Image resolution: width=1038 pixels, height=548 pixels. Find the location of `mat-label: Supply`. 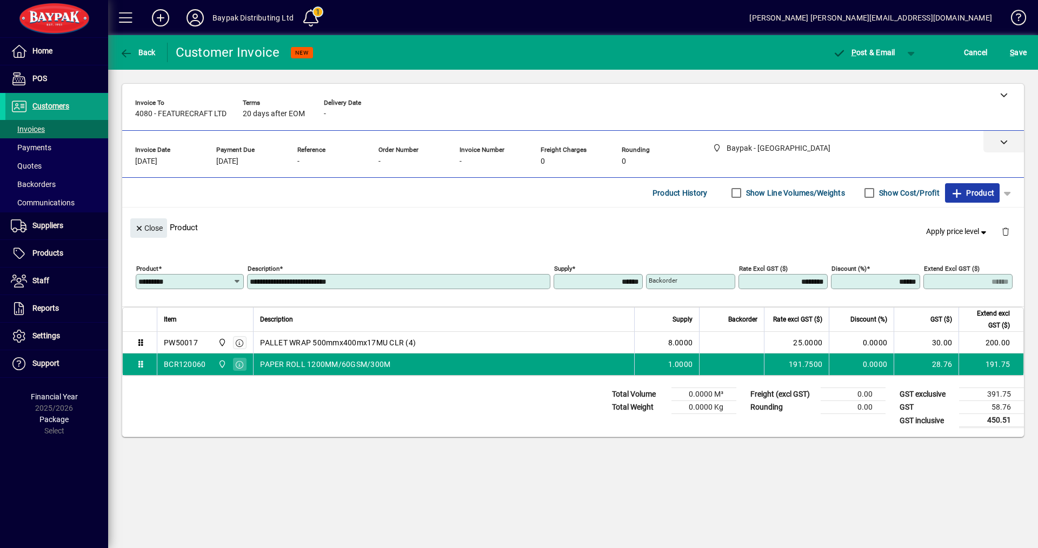

mat-label: Supply is located at coordinates (563, 269).